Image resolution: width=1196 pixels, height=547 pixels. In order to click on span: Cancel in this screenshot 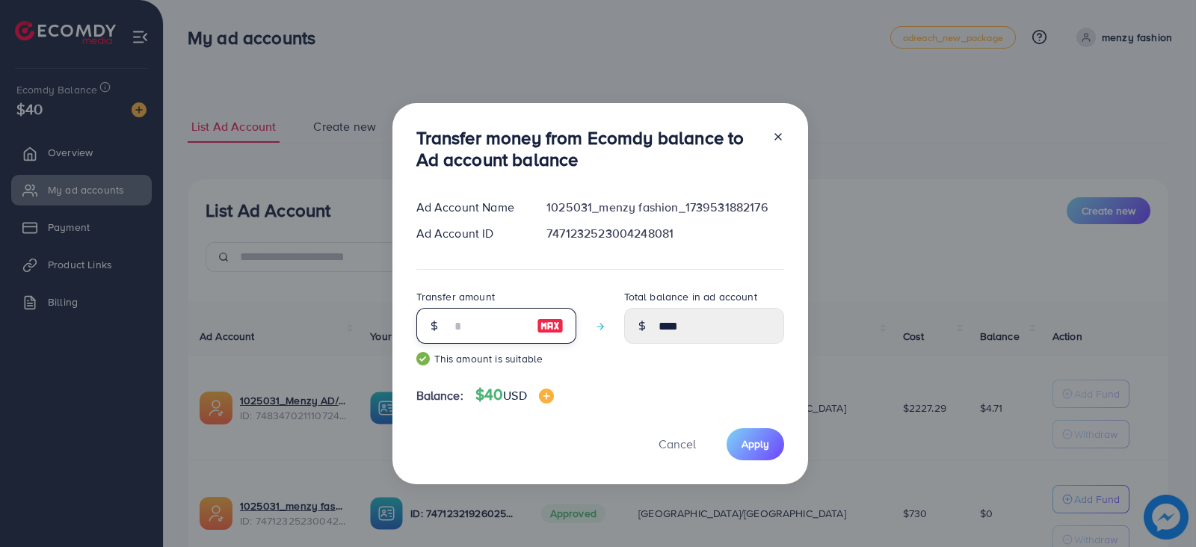, I will do `click(677, 444)`.